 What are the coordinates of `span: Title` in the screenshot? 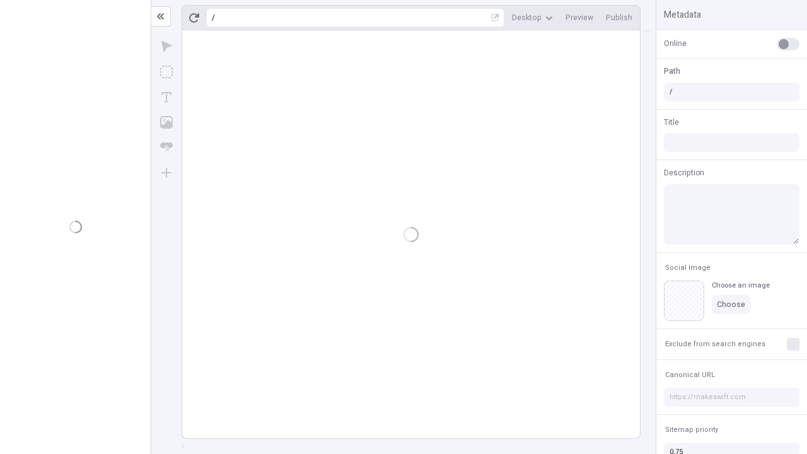 It's located at (671, 122).